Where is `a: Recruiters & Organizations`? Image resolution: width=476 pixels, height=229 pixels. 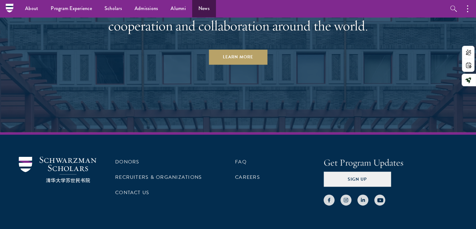
a: Recruiters & Organizations is located at coordinates (158, 177).